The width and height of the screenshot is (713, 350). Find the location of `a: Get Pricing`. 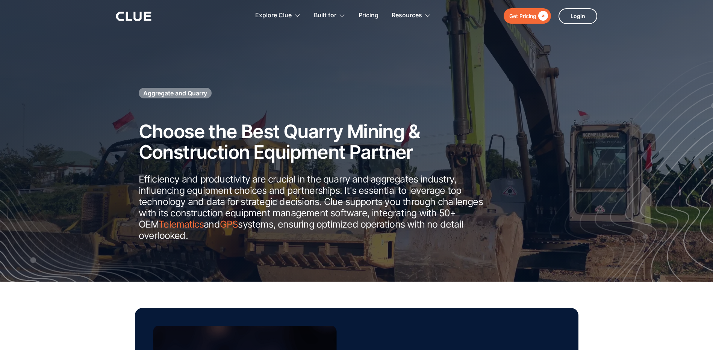

a: Get Pricing is located at coordinates (528, 16).